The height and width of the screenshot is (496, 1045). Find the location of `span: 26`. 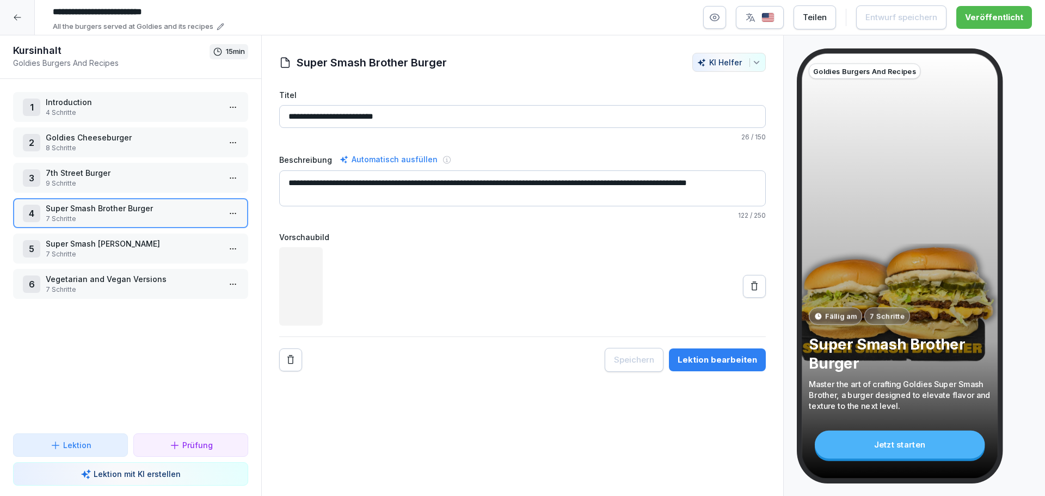

span: 26 is located at coordinates (745, 137).